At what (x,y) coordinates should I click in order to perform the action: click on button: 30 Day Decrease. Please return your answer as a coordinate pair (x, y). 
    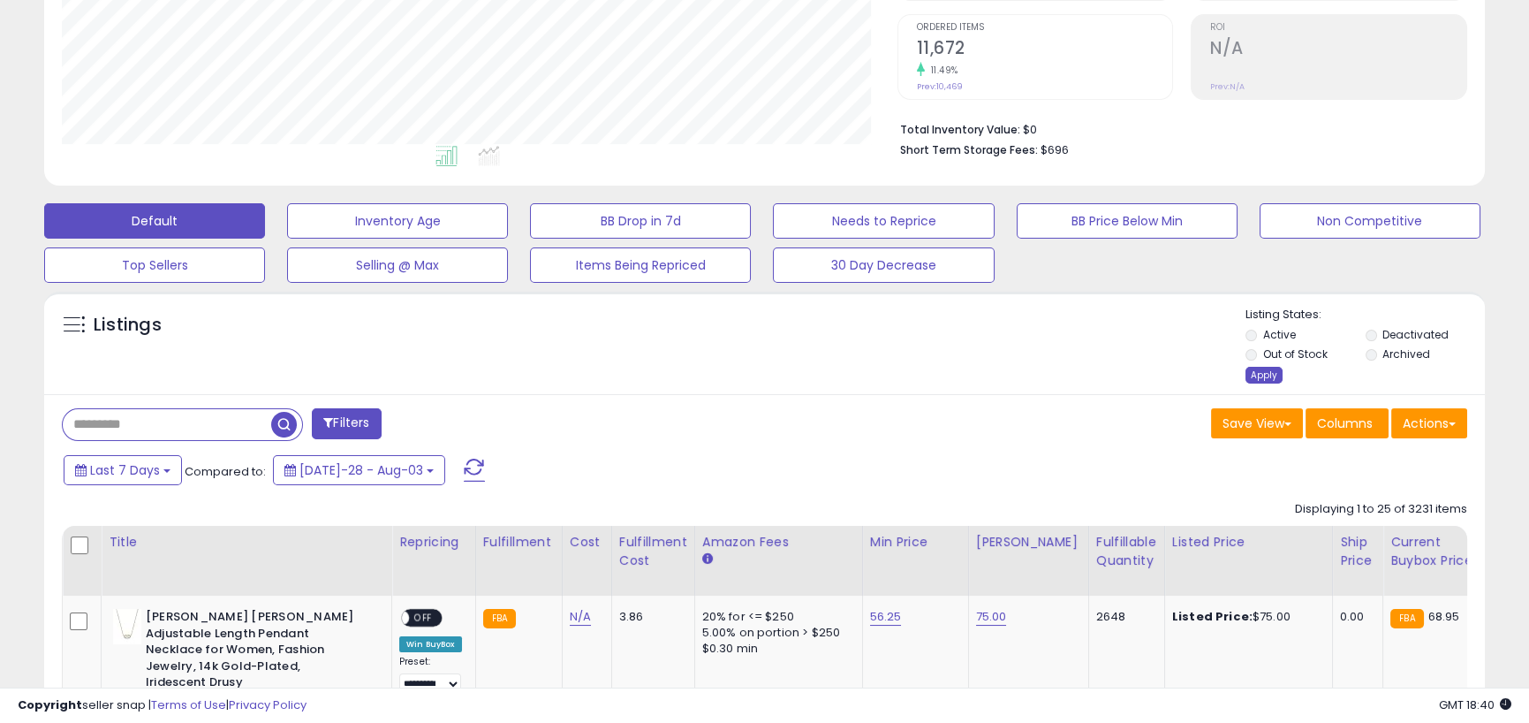
    Looking at the image, I should click on (883, 265).